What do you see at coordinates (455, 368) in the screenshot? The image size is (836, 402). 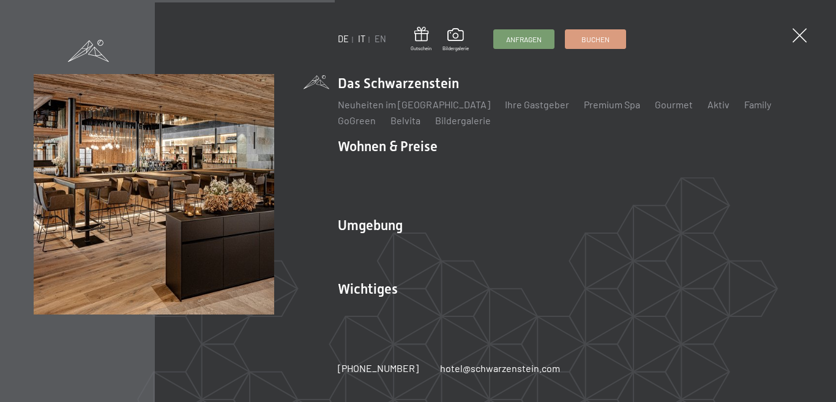 I see `font: hotel@` at bounding box center [455, 368].